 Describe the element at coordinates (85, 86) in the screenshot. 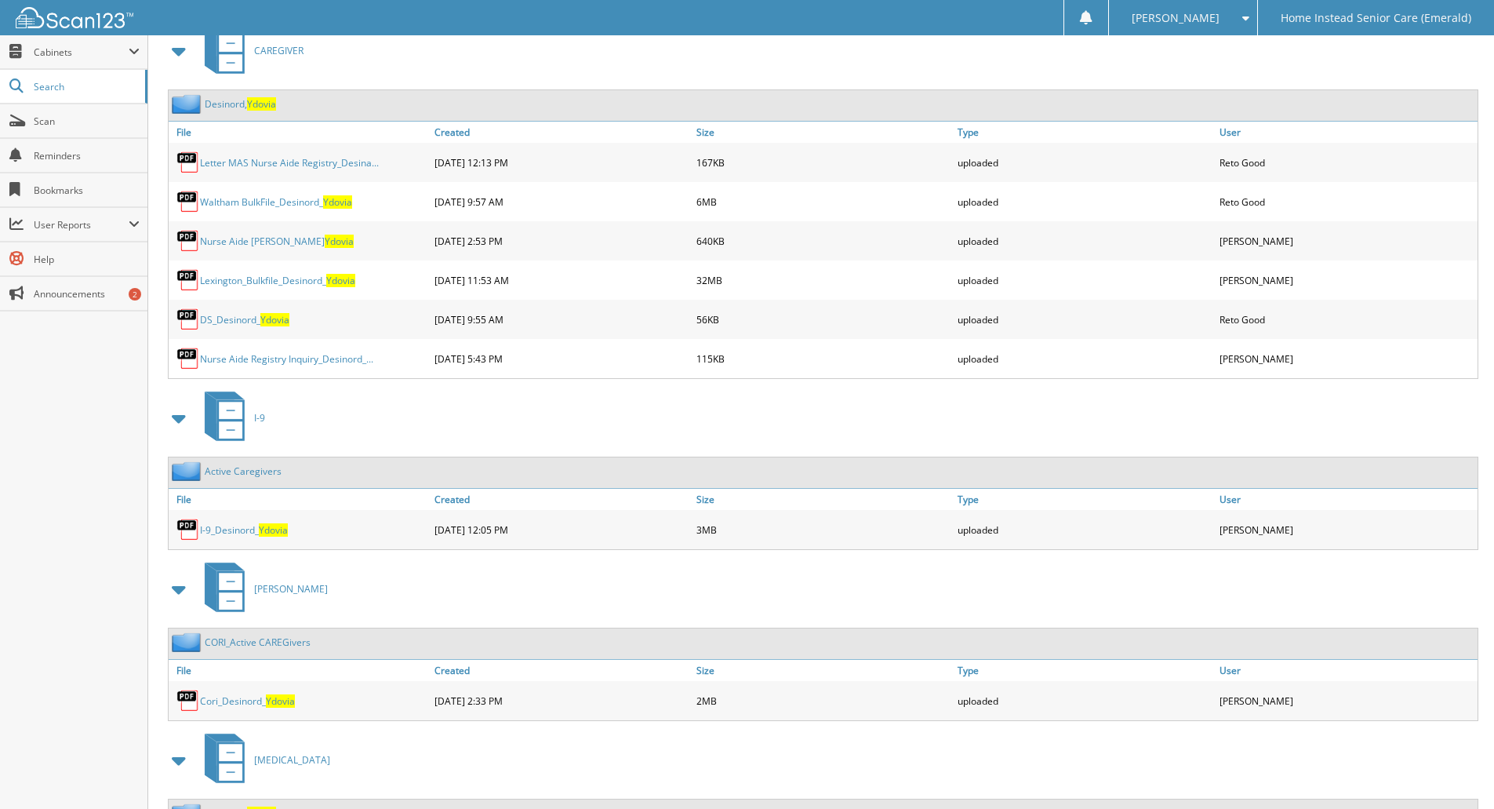

I see `span: Search` at that location.